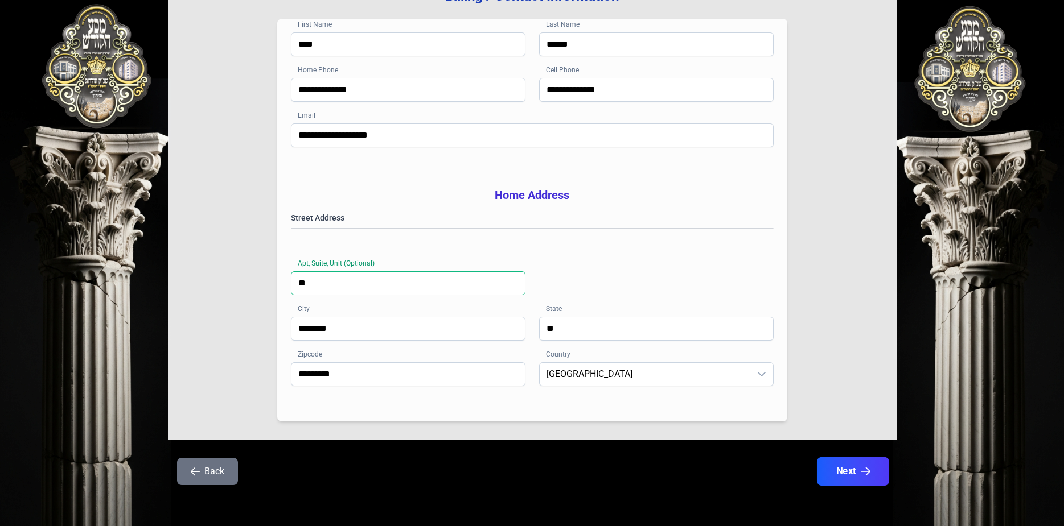 The image size is (1064, 526). I want to click on button: Back, so click(207, 472).